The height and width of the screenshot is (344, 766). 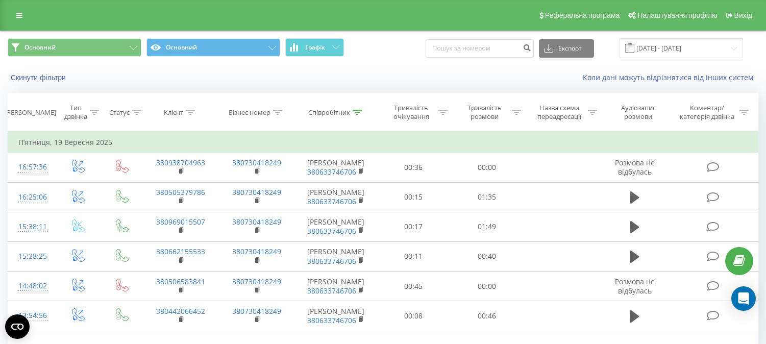 What do you see at coordinates (181, 281) in the screenshot?
I see `a: 380506583841` at bounding box center [181, 281].